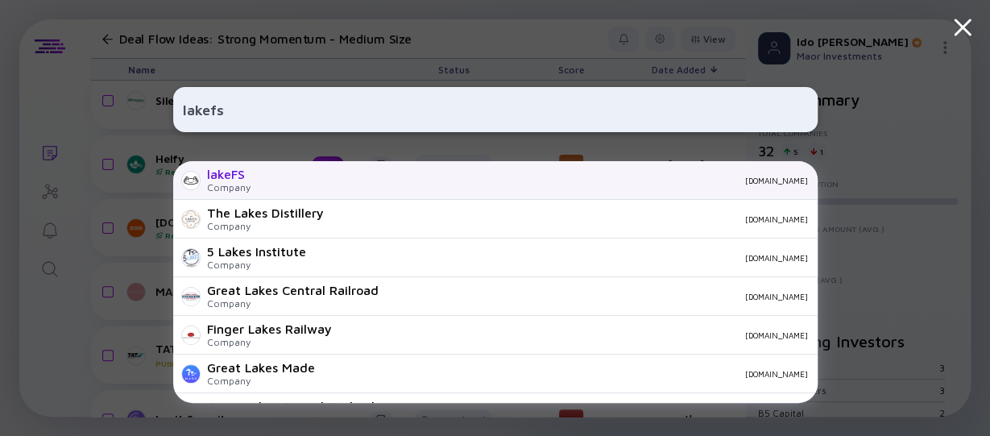 The width and height of the screenshot is (990, 436). What do you see at coordinates (306, 406) in the screenshot?
I see `div: Great Lakes Crystal Technologies` at bounding box center [306, 406].